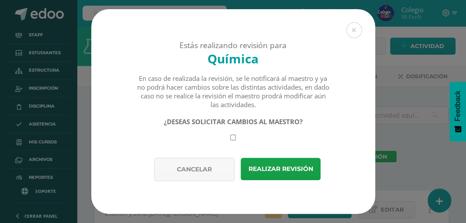 This screenshot has height=223, width=466. I want to click on span: Feedback, so click(457, 106).